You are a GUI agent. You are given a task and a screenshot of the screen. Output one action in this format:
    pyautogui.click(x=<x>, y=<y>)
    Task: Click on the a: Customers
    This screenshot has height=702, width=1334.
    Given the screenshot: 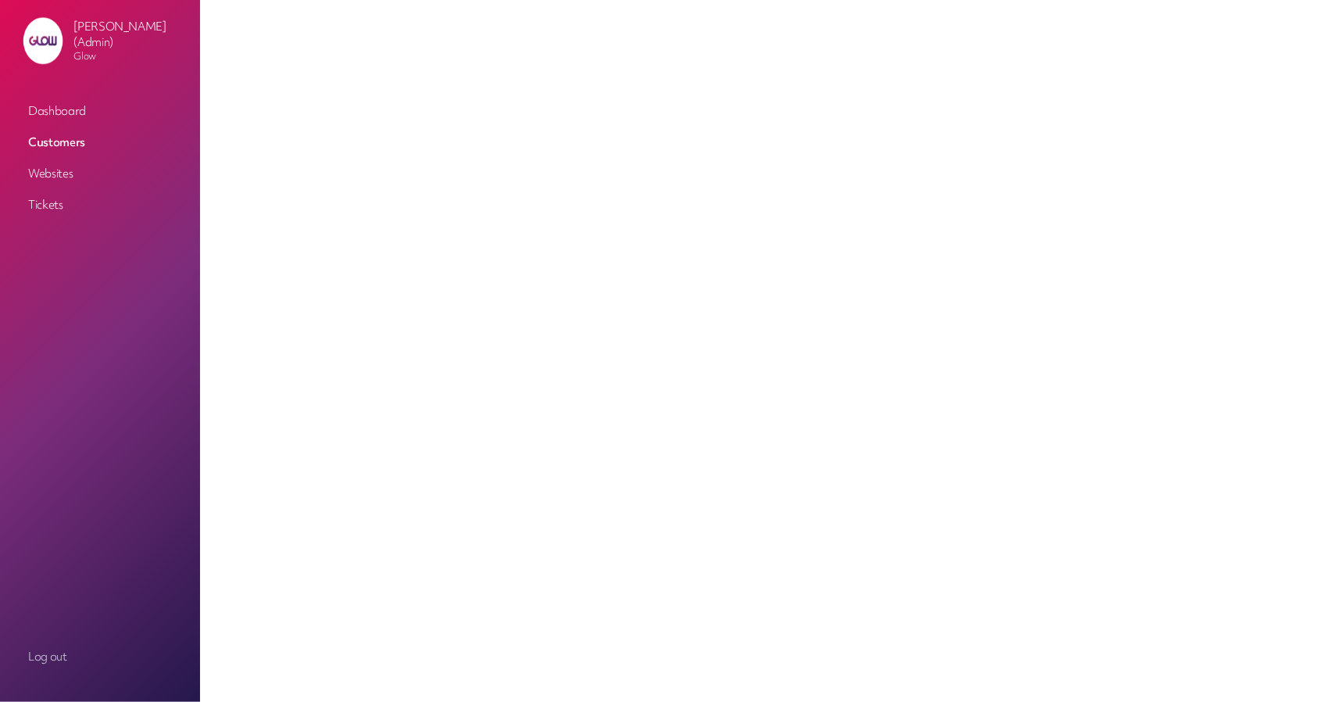 What is the action you would take?
    pyautogui.click(x=100, y=142)
    